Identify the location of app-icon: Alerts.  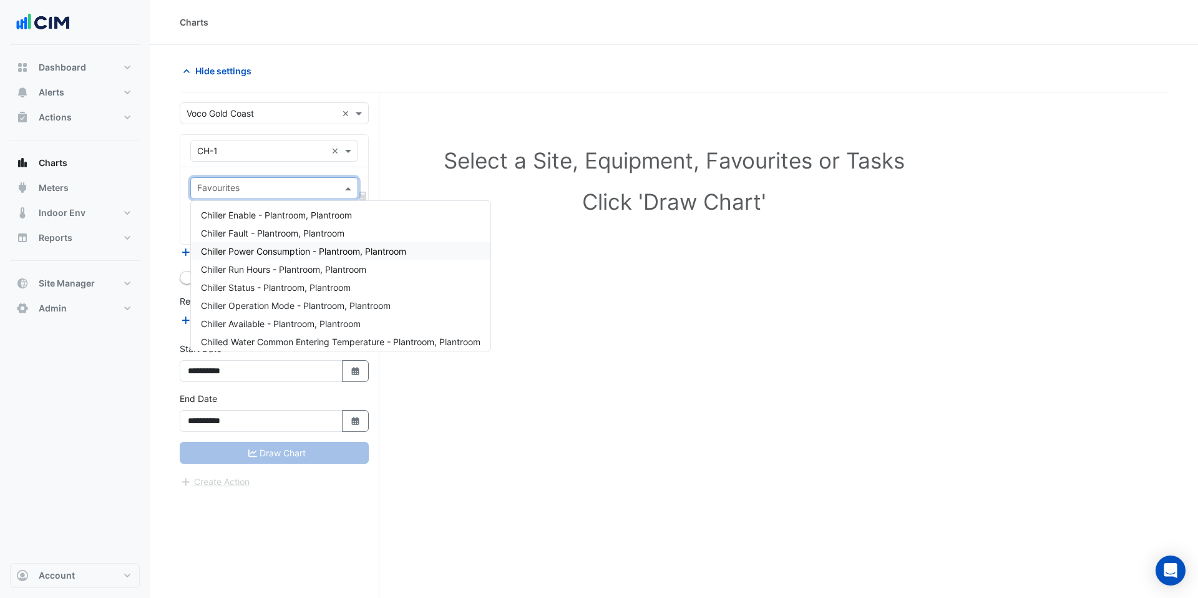
(22, 92).